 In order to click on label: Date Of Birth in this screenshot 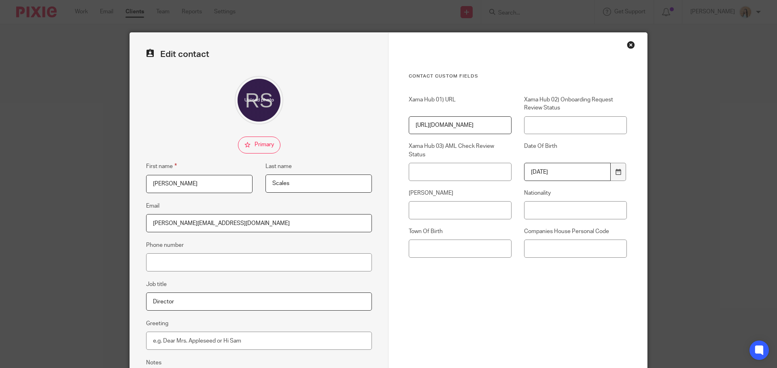, I will do `click(575, 150)`.